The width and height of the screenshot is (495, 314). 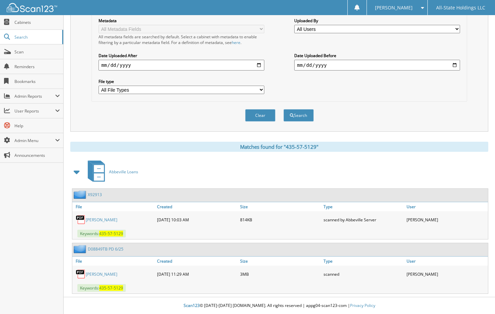 What do you see at coordinates (111, 172) in the screenshot?
I see `a: Abbeville Loans` at bounding box center [111, 172].